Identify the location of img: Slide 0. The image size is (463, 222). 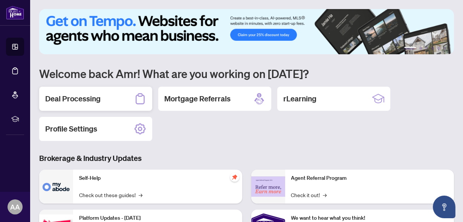
(247, 32).